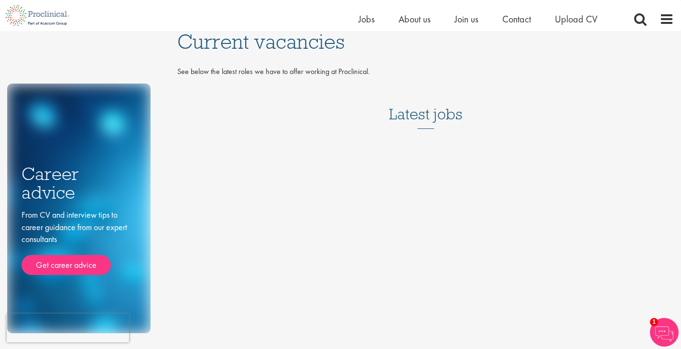 The width and height of the screenshot is (681, 349). I want to click on h3: Latest jobs, so click(426, 106).